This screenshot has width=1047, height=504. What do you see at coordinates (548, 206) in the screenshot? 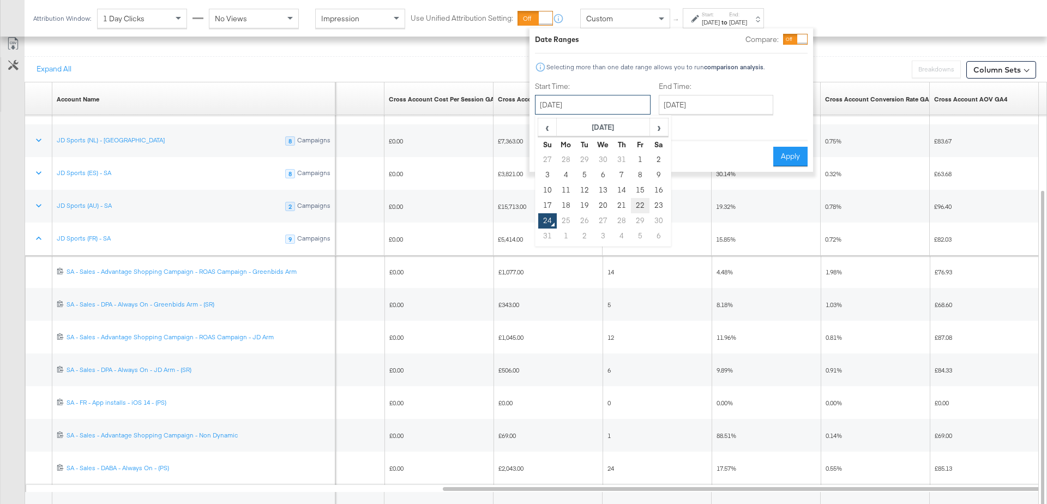
I see `td: 17` at bounding box center [548, 206].